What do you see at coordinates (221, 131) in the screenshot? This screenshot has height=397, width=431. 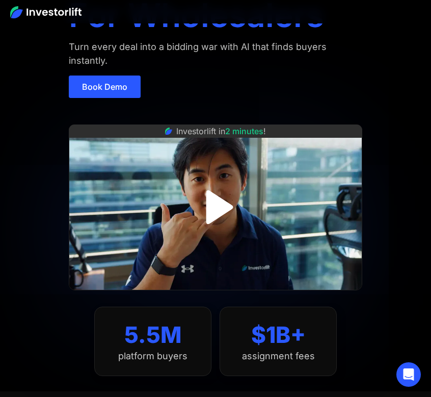 I see `div: Investorlift in !` at bounding box center [221, 131].